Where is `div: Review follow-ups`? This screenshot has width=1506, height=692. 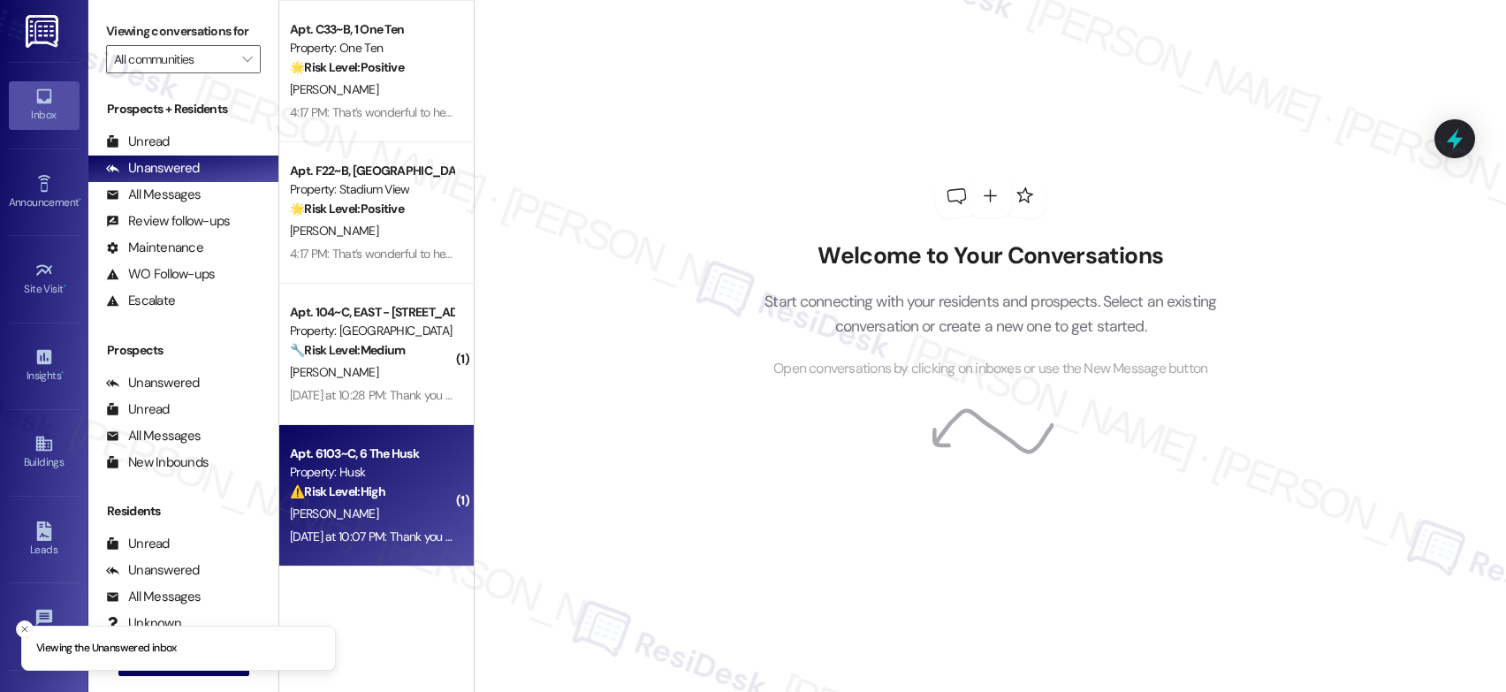
div: Review follow-ups is located at coordinates (168, 221).